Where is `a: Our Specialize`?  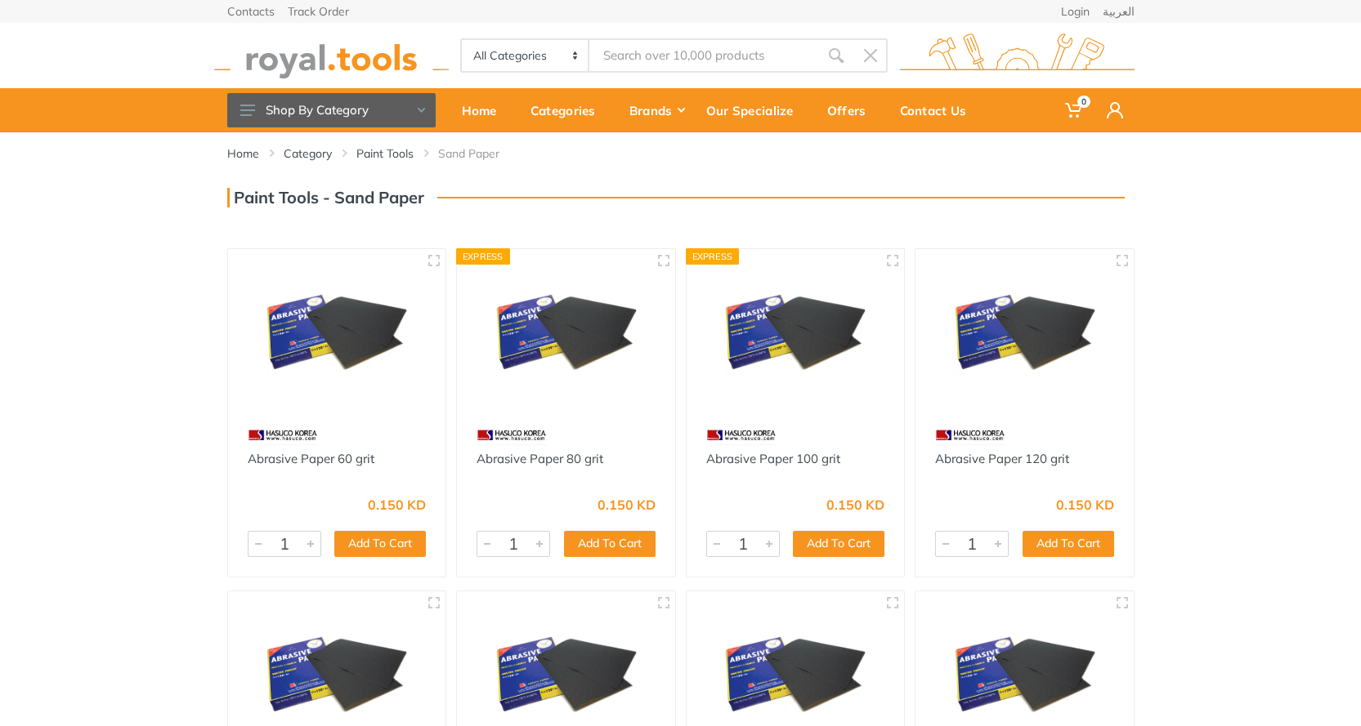 a: Our Specialize is located at coordinates (755, 110).